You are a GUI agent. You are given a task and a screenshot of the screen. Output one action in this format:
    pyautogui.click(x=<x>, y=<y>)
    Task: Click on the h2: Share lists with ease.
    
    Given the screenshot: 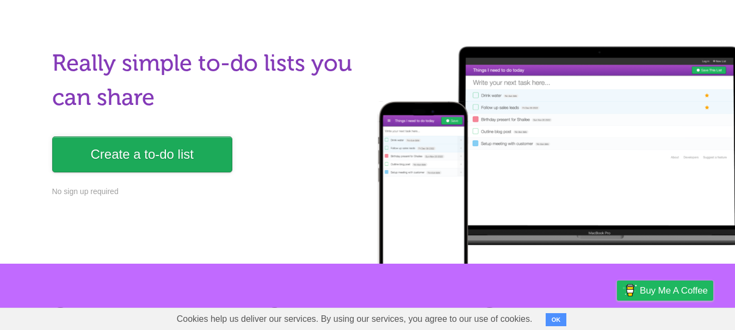 What is the action you would take?
    pyautogui.click(x=367, y=314)
    